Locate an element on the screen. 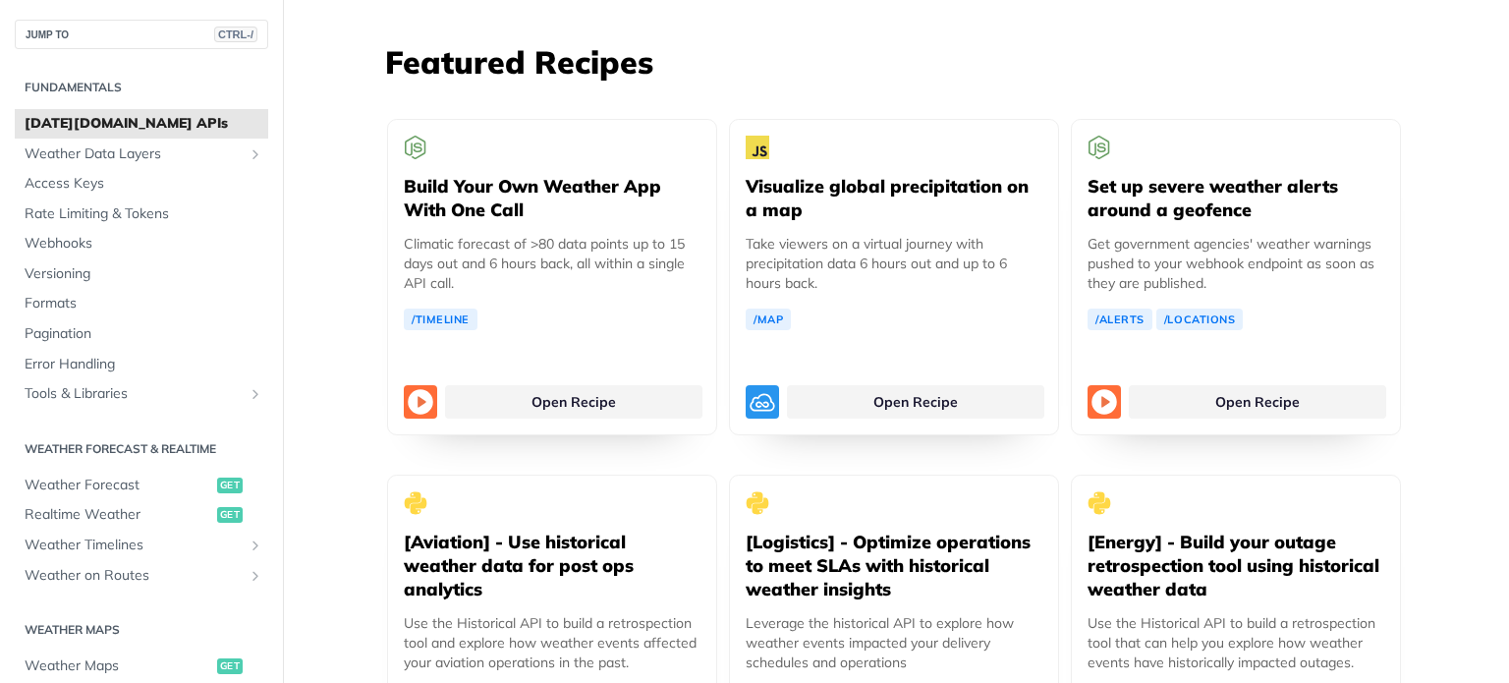  h2: Weather Maps is located at coordinates (142, 630).